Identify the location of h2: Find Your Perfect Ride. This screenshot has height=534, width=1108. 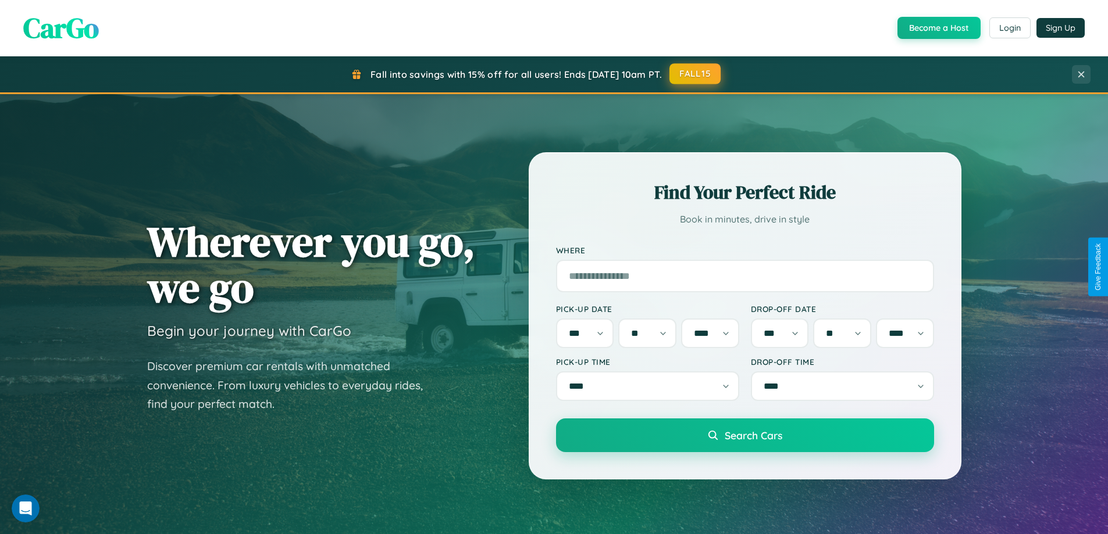
(745, 192).